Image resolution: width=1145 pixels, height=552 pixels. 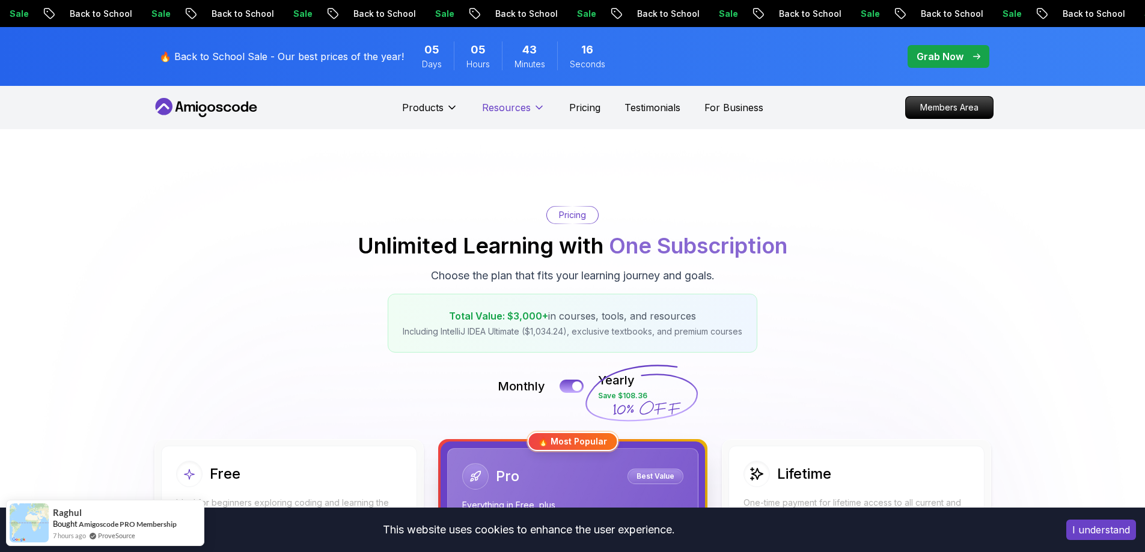 I want to click on span: Days, so click(x=432, y=64).